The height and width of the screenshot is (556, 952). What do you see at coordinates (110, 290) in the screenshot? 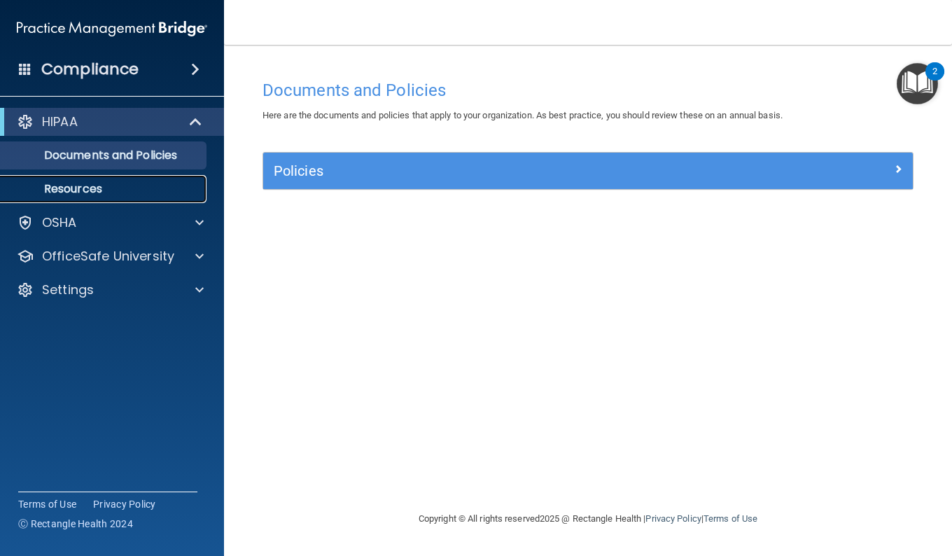
I see `a: Settings` at bounding box center [110, 290].